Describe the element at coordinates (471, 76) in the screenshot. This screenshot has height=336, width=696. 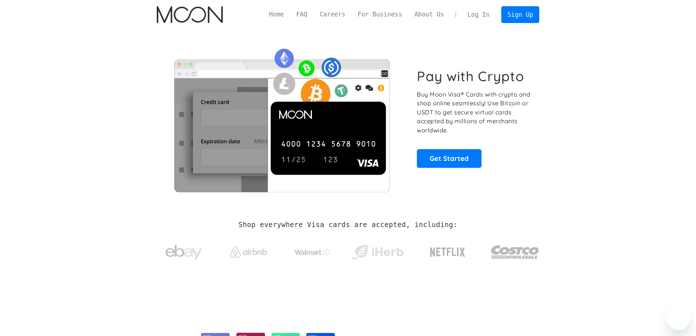
I see `h1: Pay with Crypto` at that location.